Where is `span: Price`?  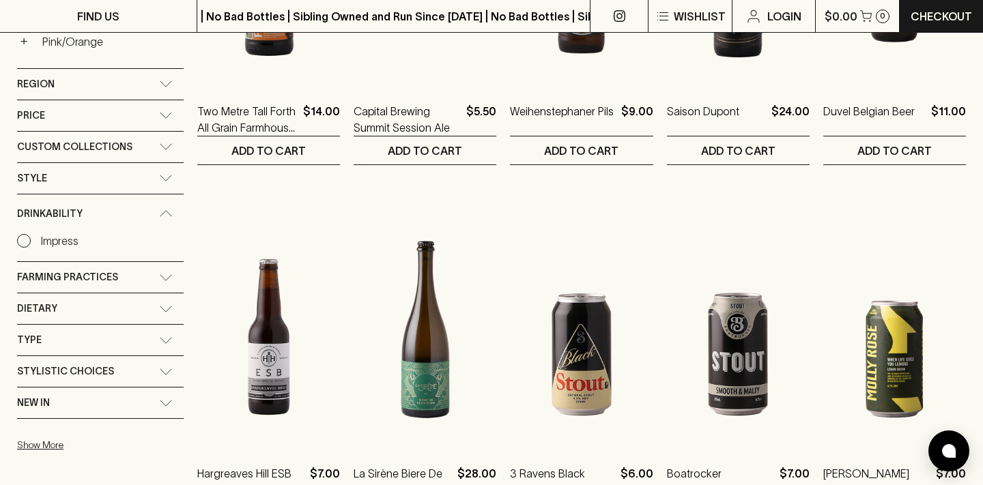
span: Price is located at coordinates (31, 115).